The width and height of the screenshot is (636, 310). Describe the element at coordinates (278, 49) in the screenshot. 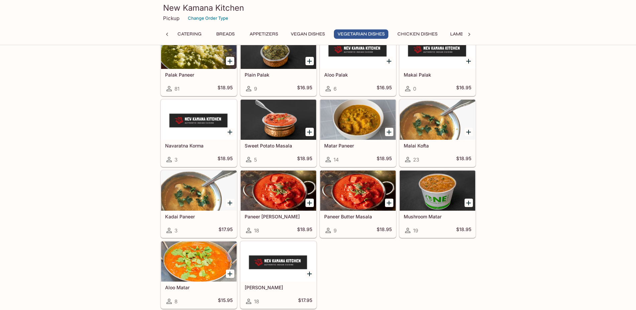

I see `div: Plain Palak` at that location.